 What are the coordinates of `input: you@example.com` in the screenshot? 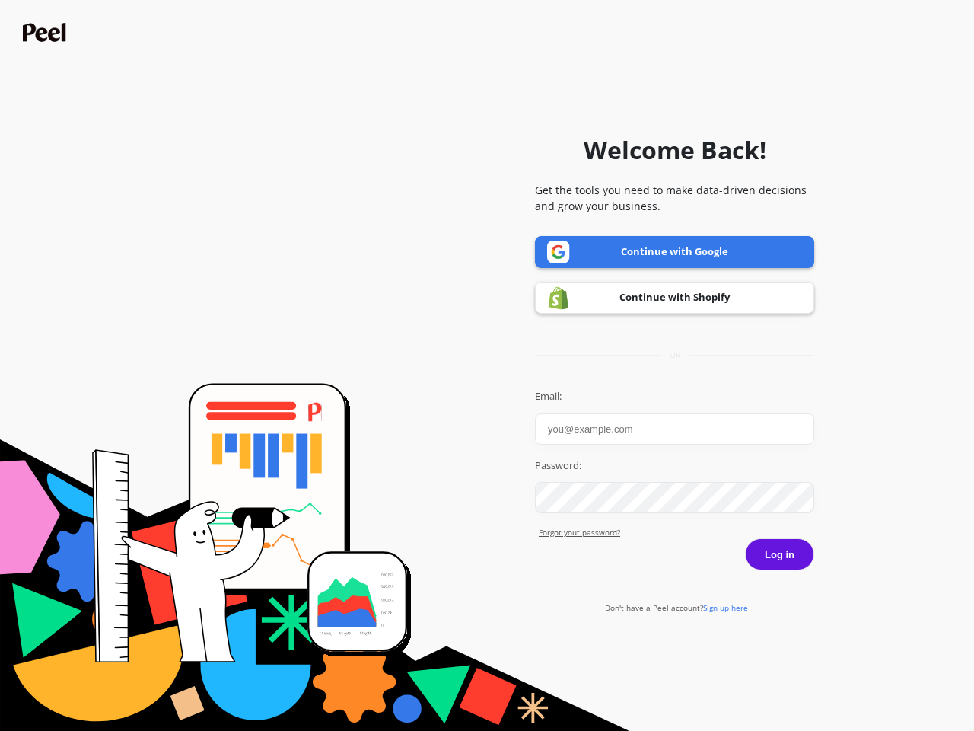 It's located at (674, 429).